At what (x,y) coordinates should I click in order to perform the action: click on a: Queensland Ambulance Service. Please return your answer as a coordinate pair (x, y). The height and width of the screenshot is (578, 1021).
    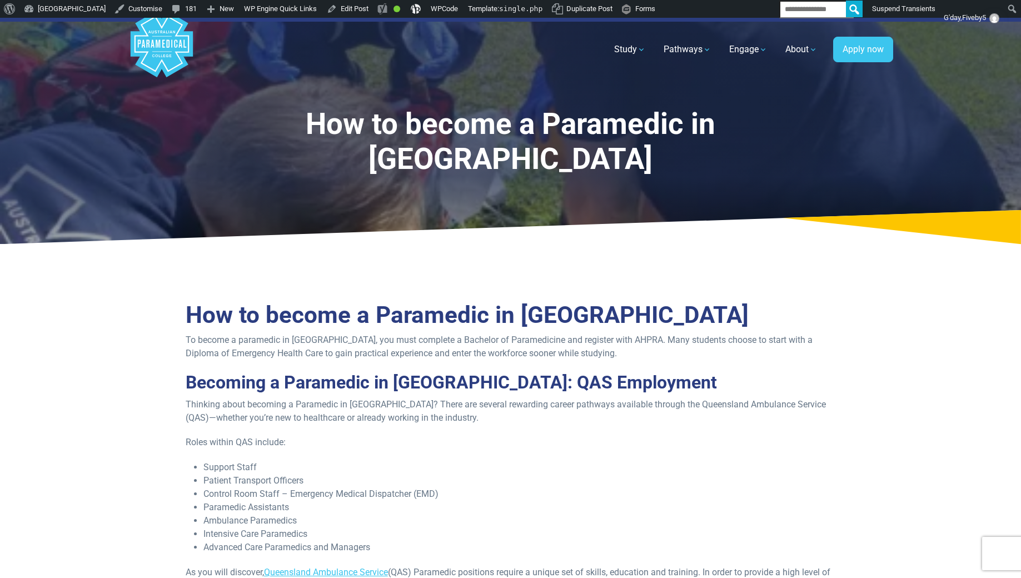
    Looking at the image, I should click on (326, 572).